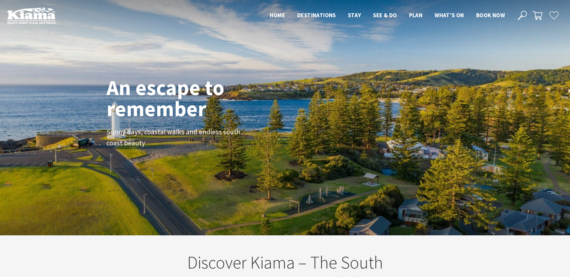  Describe the element at coordinates (277, 15) in the screenshot. I see `span: Home` at that location.